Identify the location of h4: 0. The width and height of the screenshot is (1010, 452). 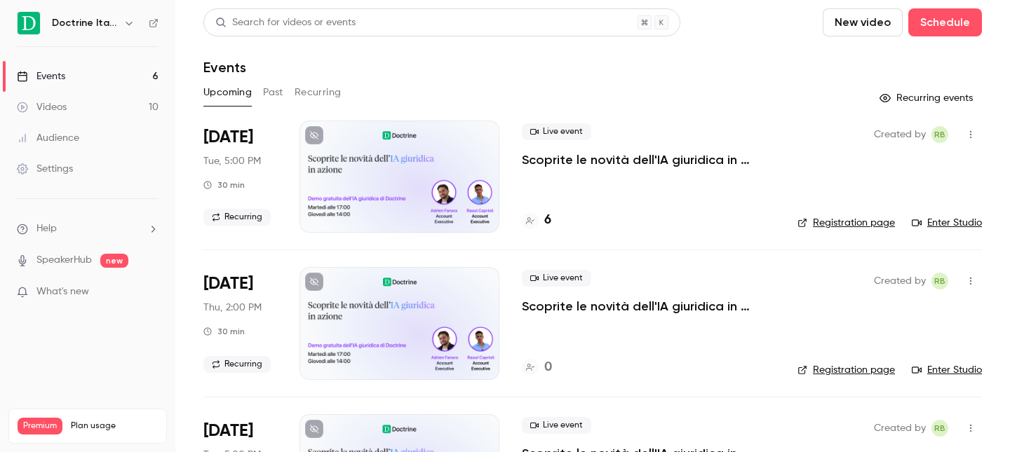
(548, 367).